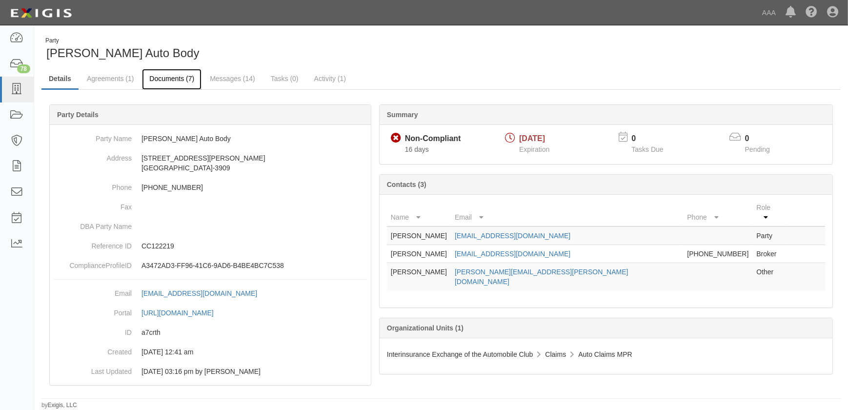  I want to click on span: Pending, so click(757, 149).